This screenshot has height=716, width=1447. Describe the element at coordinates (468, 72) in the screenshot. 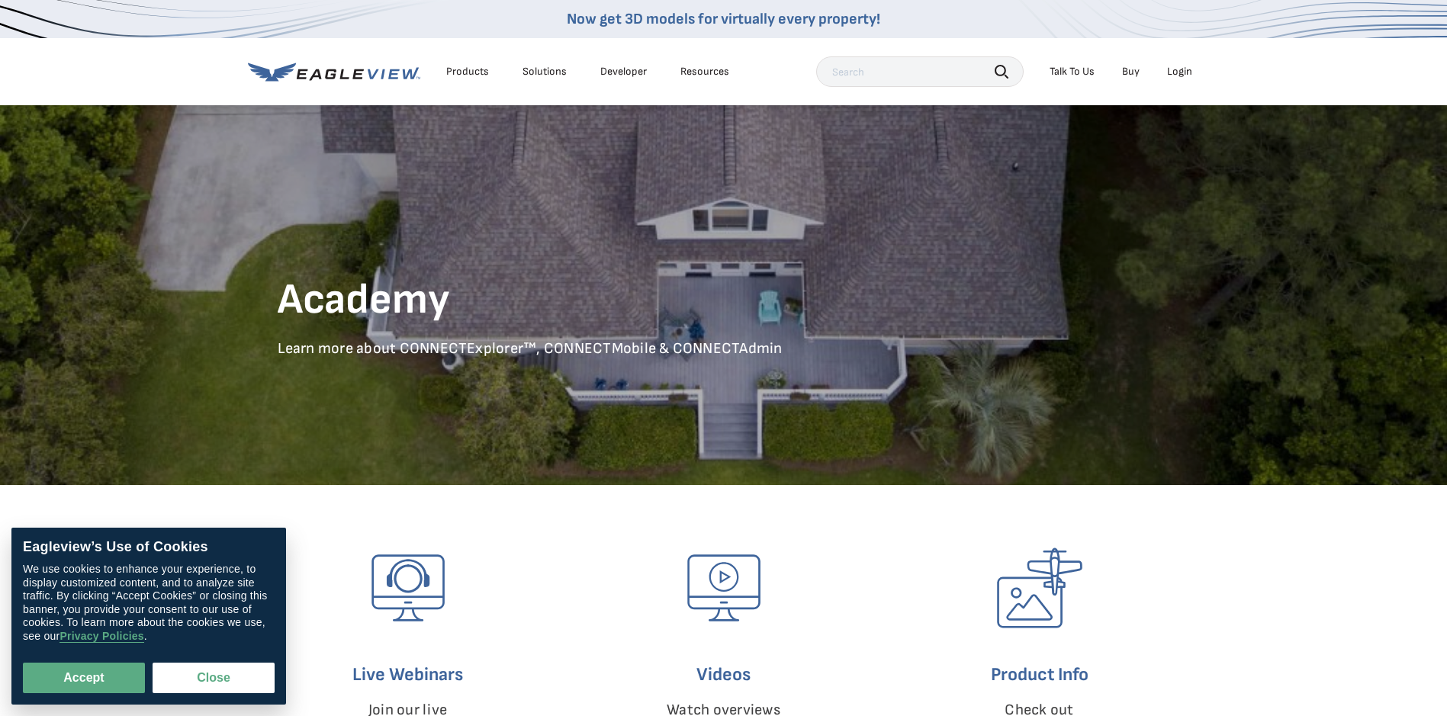

I see `div: Products` at that location.